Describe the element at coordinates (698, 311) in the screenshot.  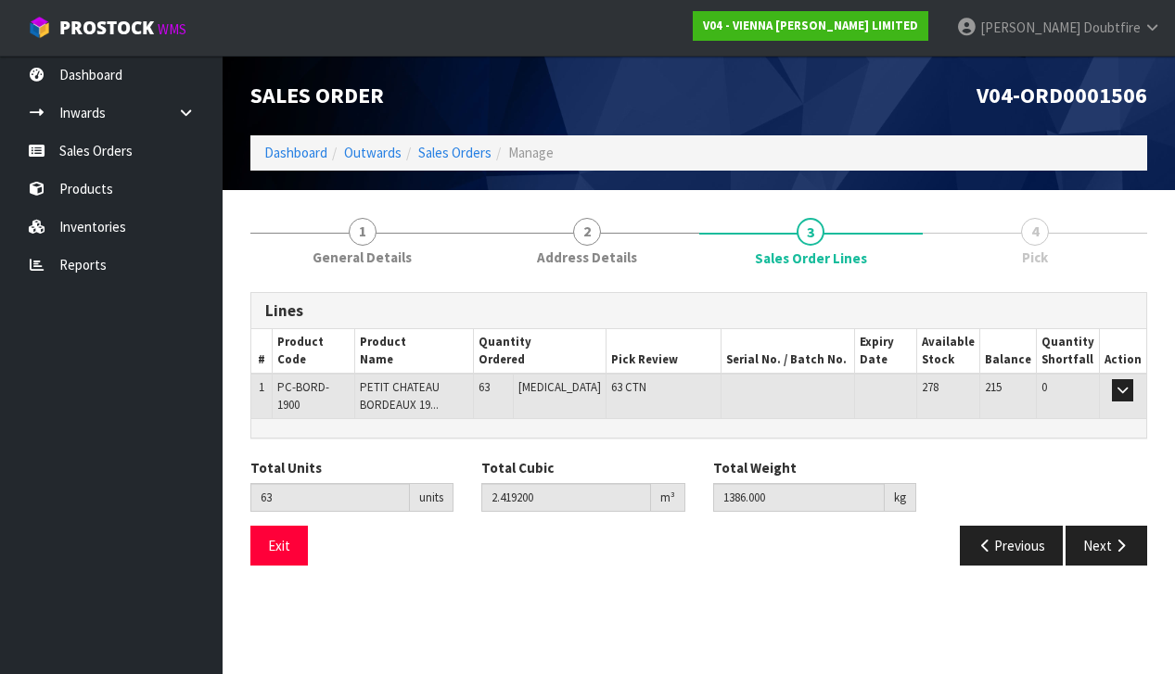
I see `h3: Lines` at that location.